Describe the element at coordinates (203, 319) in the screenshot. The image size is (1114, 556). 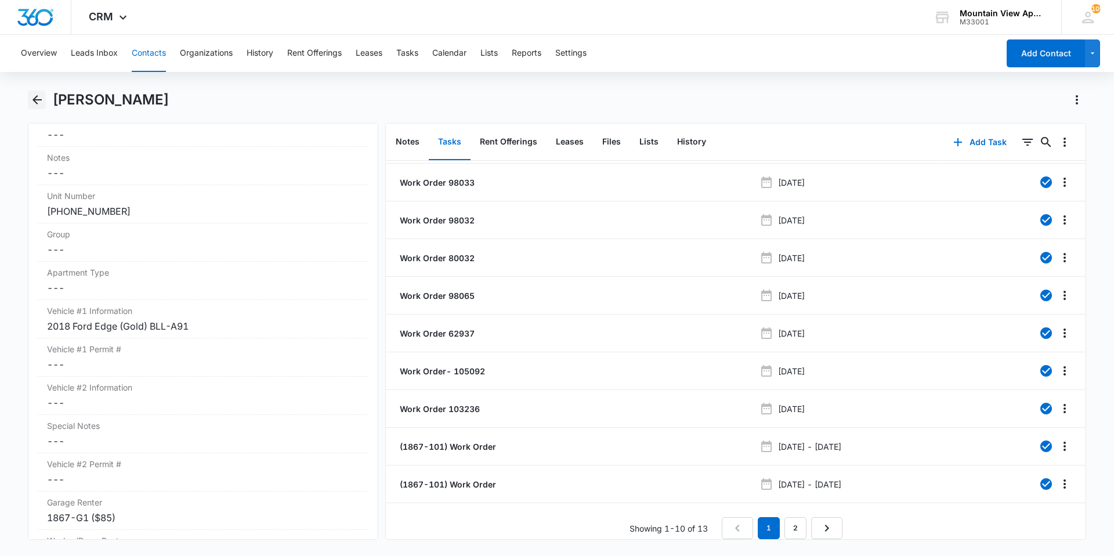
I see `div: Vehicle #1 Information2018 Ford Edge (Gold) BLL-A91` at that location.